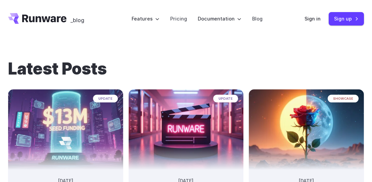 The width and height of the screenshot is (372, 182). What do you see at coordinates (186, 130) in the screenshot?
I see `img: Neon-lit movie clapperboard with the word 'RUNWARE' in a futuristic server room` at bounding box center [186, 130].